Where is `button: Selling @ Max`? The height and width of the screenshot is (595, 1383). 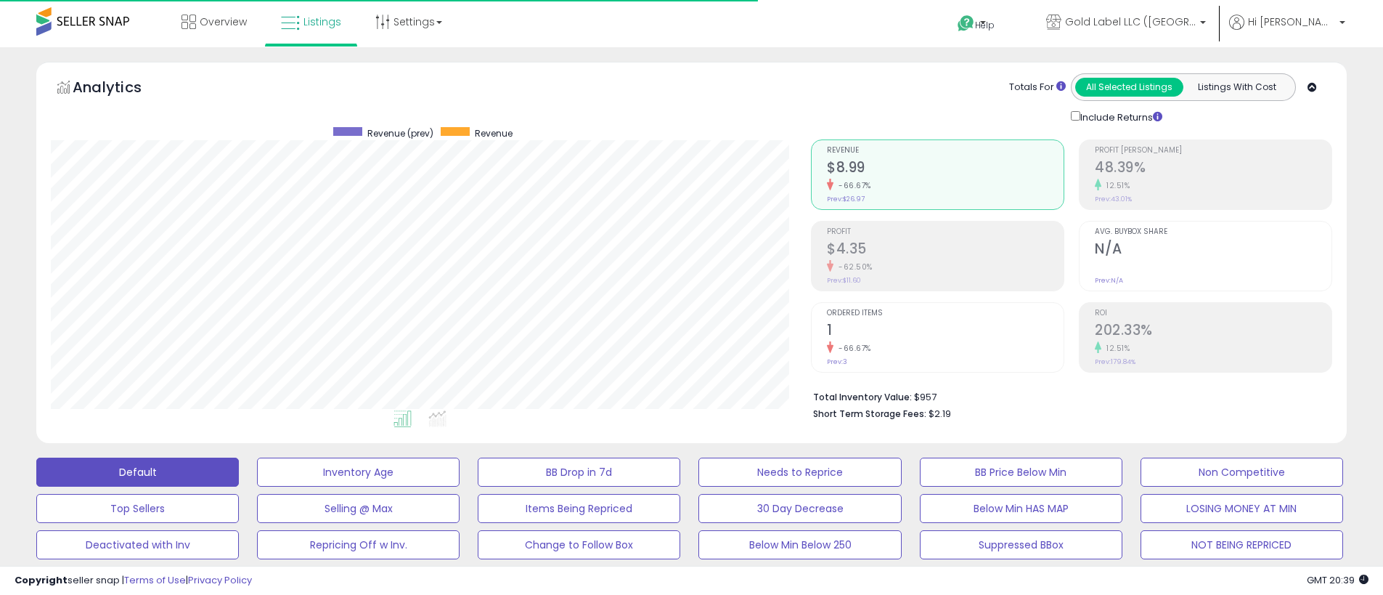
button: Selling @ Max is located at coordinates (358, 508).